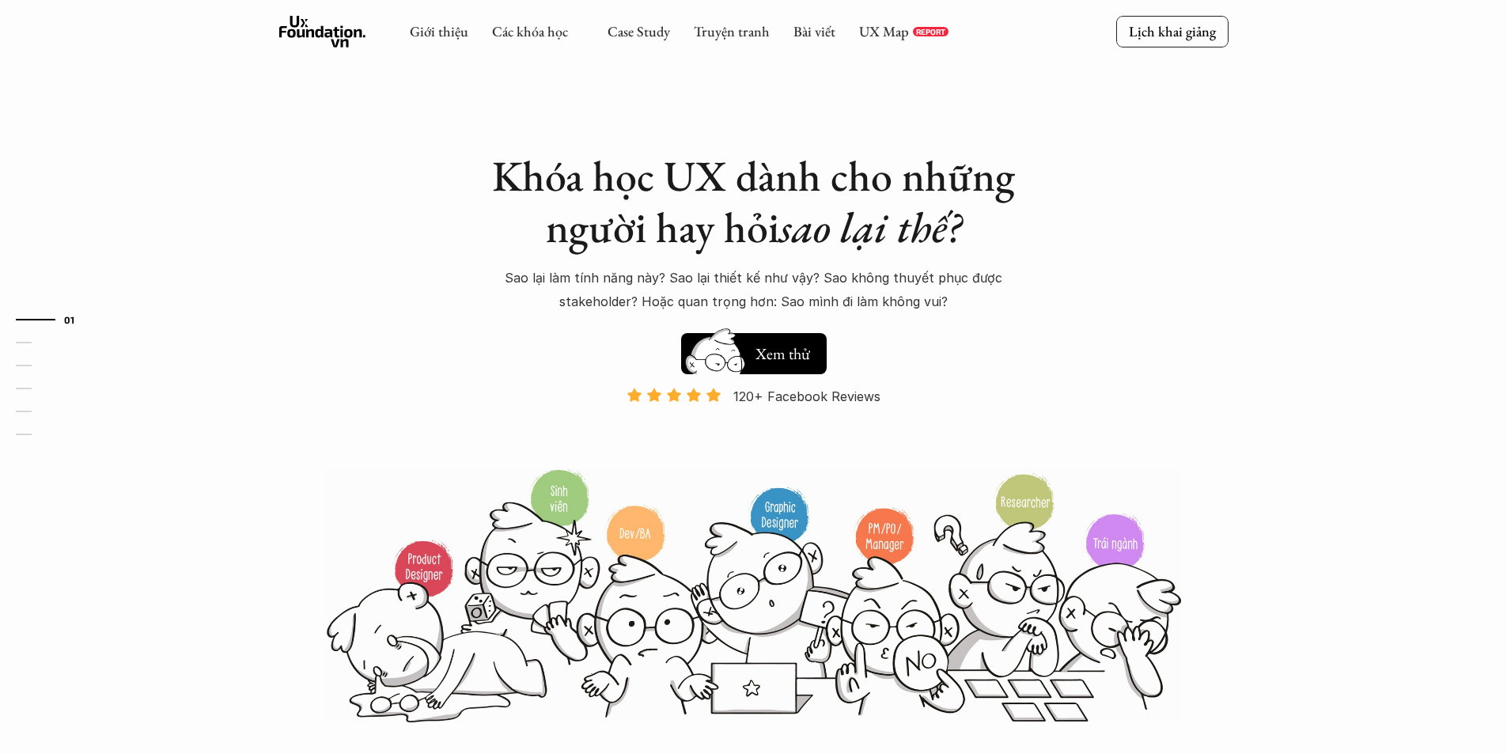 This screenshot has height=754, width=1507. What do you see at coordinates (530, 31) in the screenshot?
I see `a: Các khóa học` at bounding box center [530, 31].